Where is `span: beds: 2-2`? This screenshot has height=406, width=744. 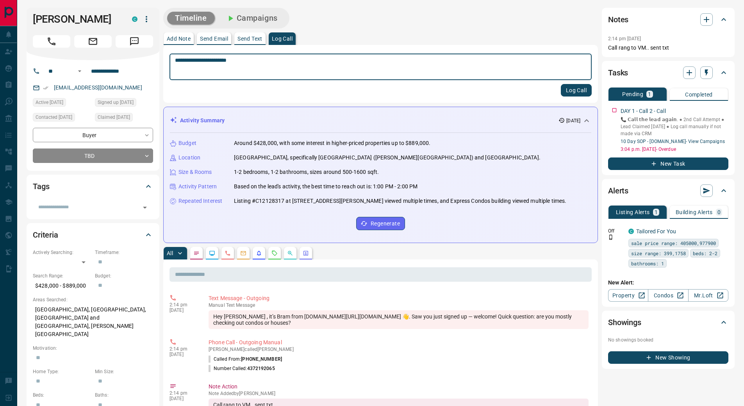 span: beds: 2-2 is located at coordinates (705, 253).